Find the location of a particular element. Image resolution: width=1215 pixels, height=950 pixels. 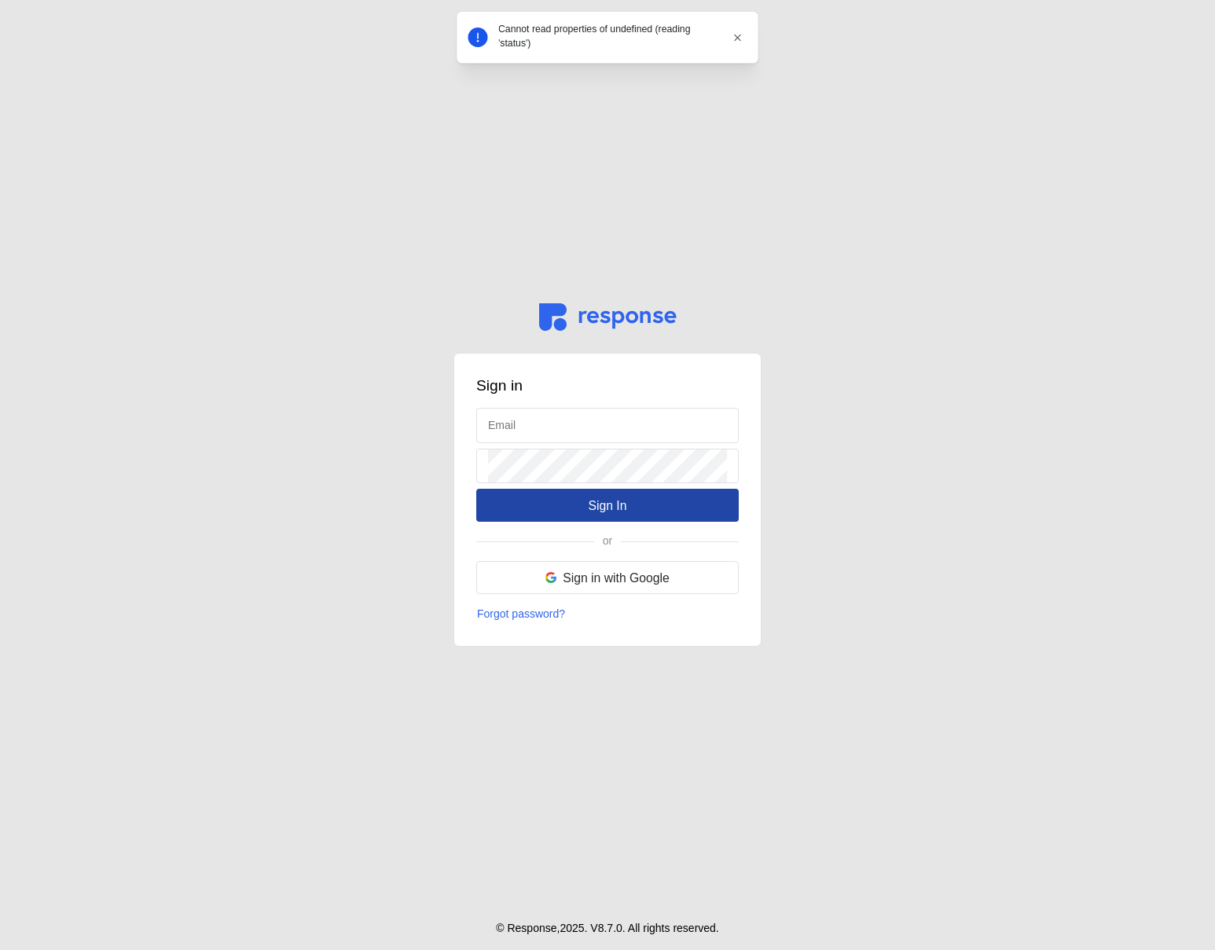

h3: Sign in is located at coordinates (608, 386).